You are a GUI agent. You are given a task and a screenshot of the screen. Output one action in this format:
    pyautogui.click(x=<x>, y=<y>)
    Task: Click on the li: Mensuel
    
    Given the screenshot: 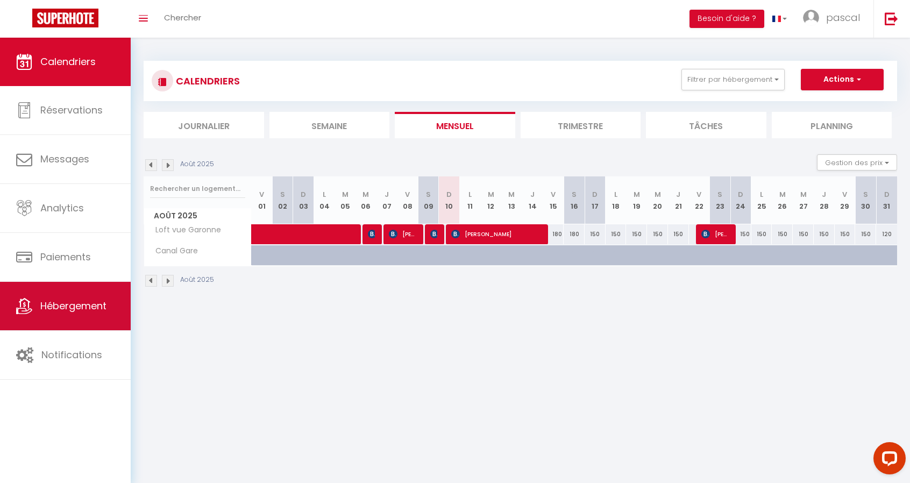 What is the action you would take?
    pyautogui.click(x=455, y=125)
    